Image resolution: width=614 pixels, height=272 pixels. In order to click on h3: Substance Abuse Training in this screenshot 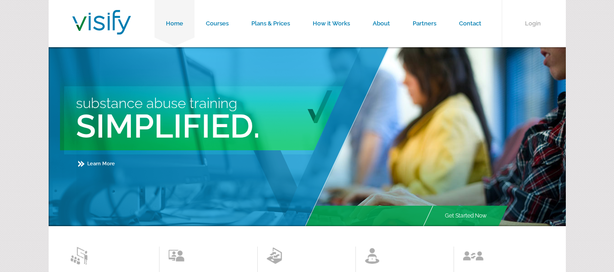, I will do `click(233, 103)`.